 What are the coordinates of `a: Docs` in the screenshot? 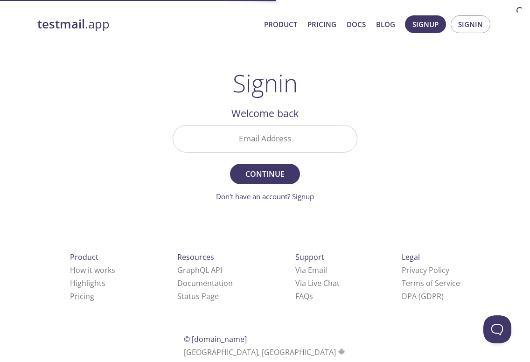 It's located at (356, 24).